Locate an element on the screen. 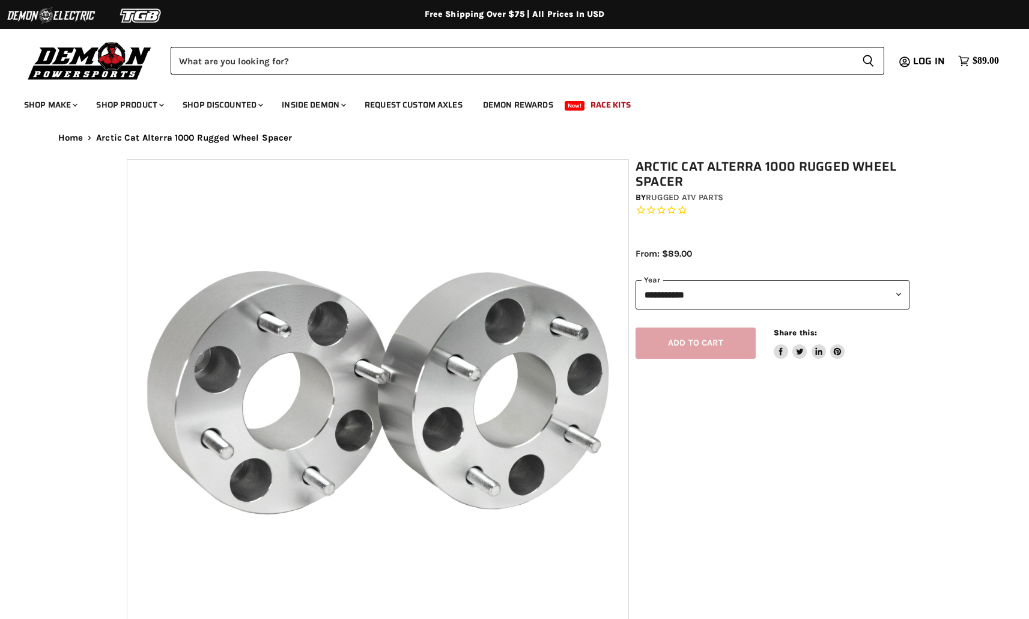 The height and width of the screenshot is (619, 1029). a: Home is located at coordinates (71, 138).